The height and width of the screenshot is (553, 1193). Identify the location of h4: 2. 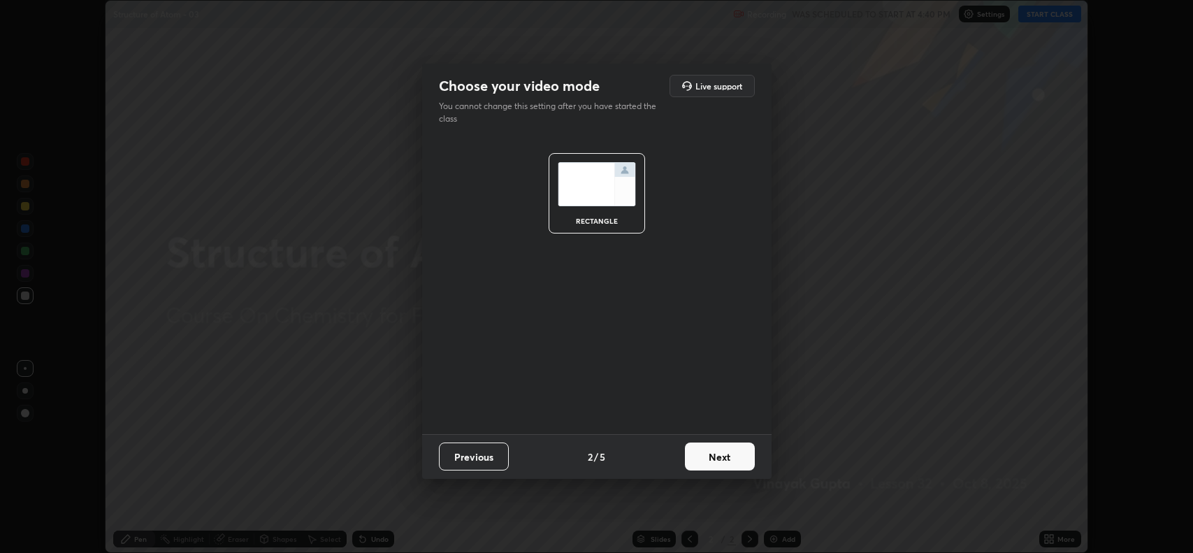
(590, 456).